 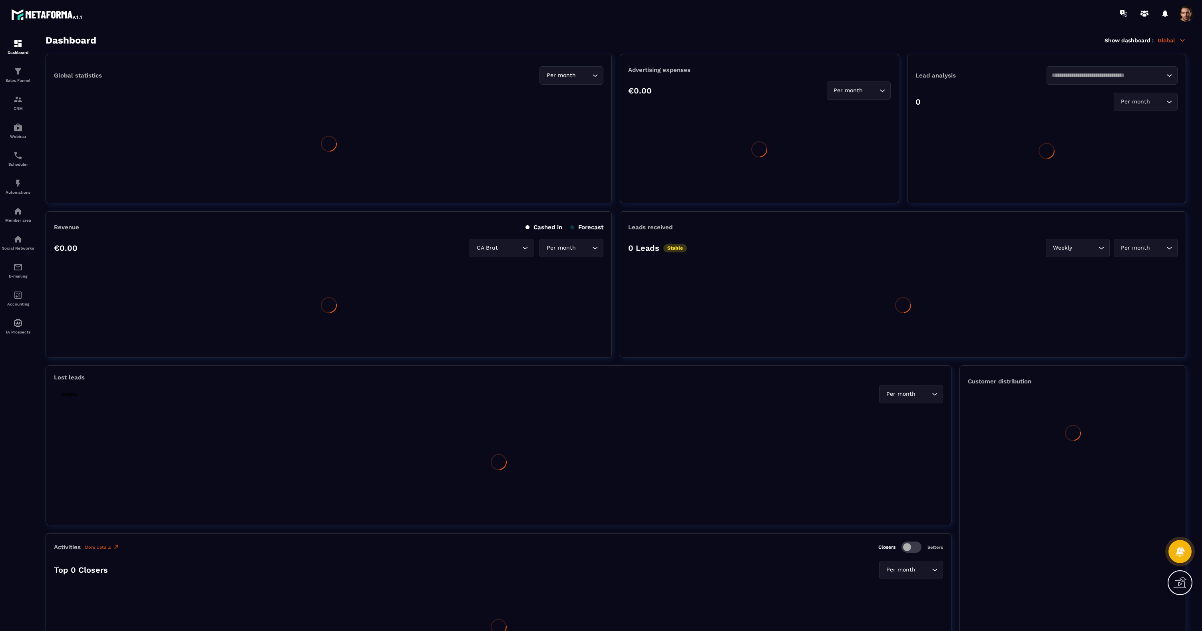 What do you see at coordinates (18, 220) in the screenshot?
I see `p: Member area` at bounding box center [18, 220].